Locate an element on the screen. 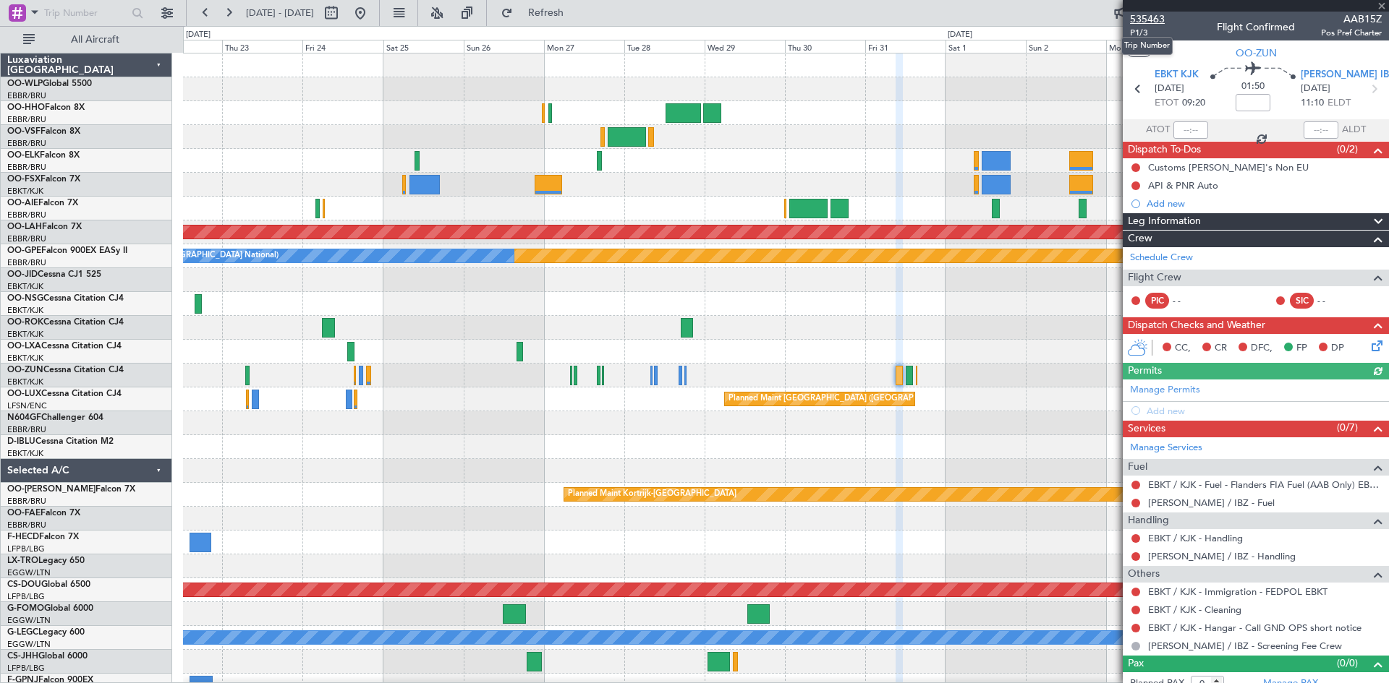  span: Dispatch To-Dos is located at coordinates (1164, 150).